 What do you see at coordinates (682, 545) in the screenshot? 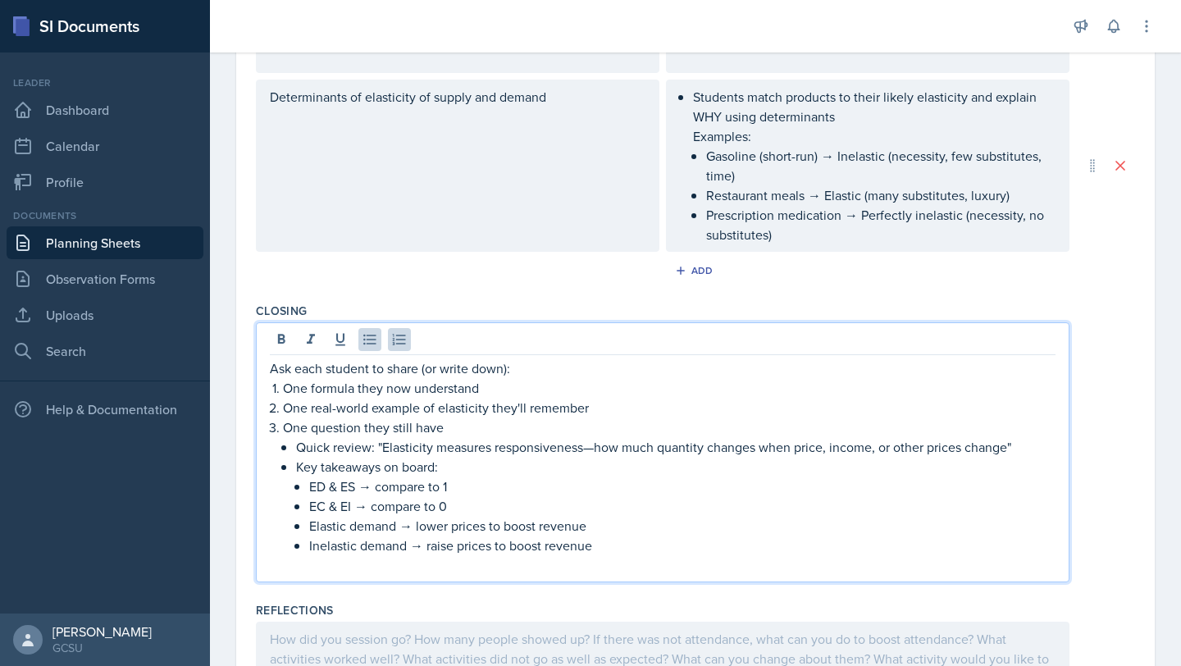
I see `p: Inelastic demand → raise prices to boost revenue` at bounding box center [682, 545].